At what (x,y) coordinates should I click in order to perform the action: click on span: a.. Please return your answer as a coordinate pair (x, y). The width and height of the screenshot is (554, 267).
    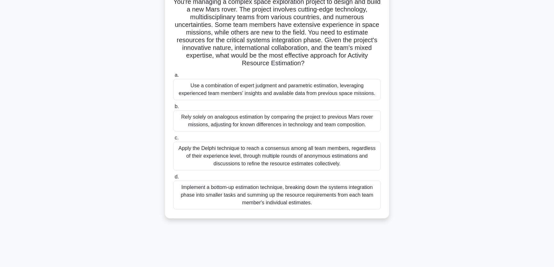
    Looking at the image, I should click on (176, 75).